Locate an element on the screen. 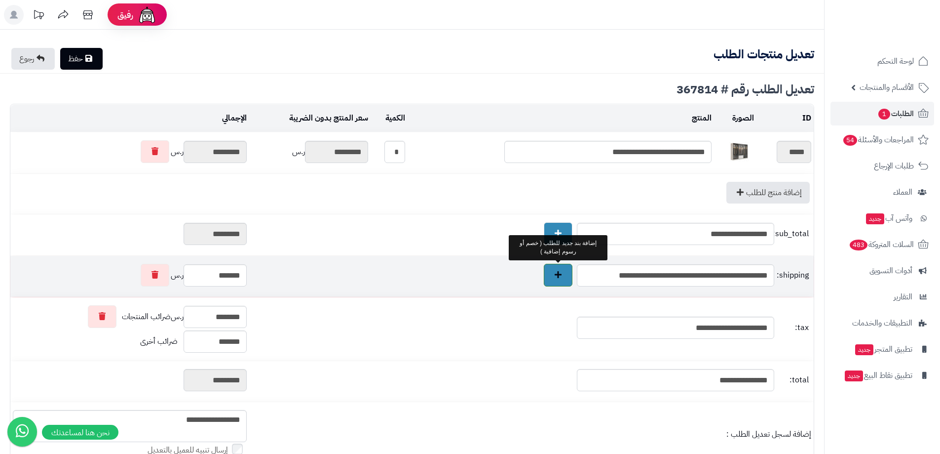  span: التطبيقات والخدمات is located at coordinates (883, 323).